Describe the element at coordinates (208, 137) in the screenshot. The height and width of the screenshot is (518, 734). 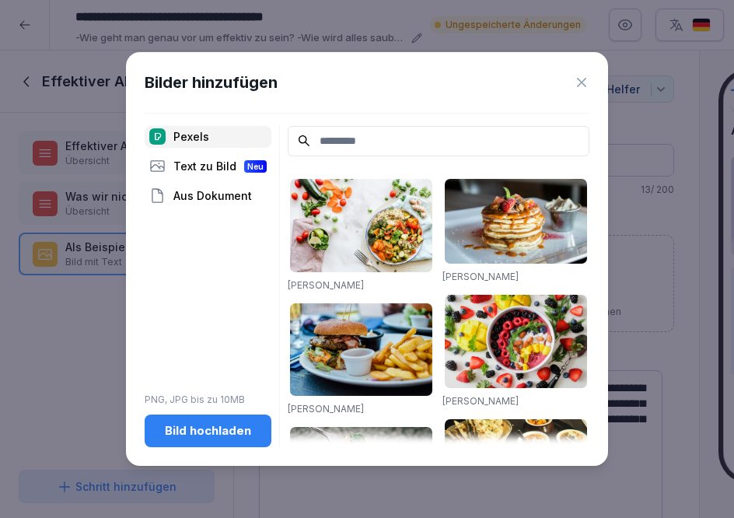
I see `div: Pexels` at that location.